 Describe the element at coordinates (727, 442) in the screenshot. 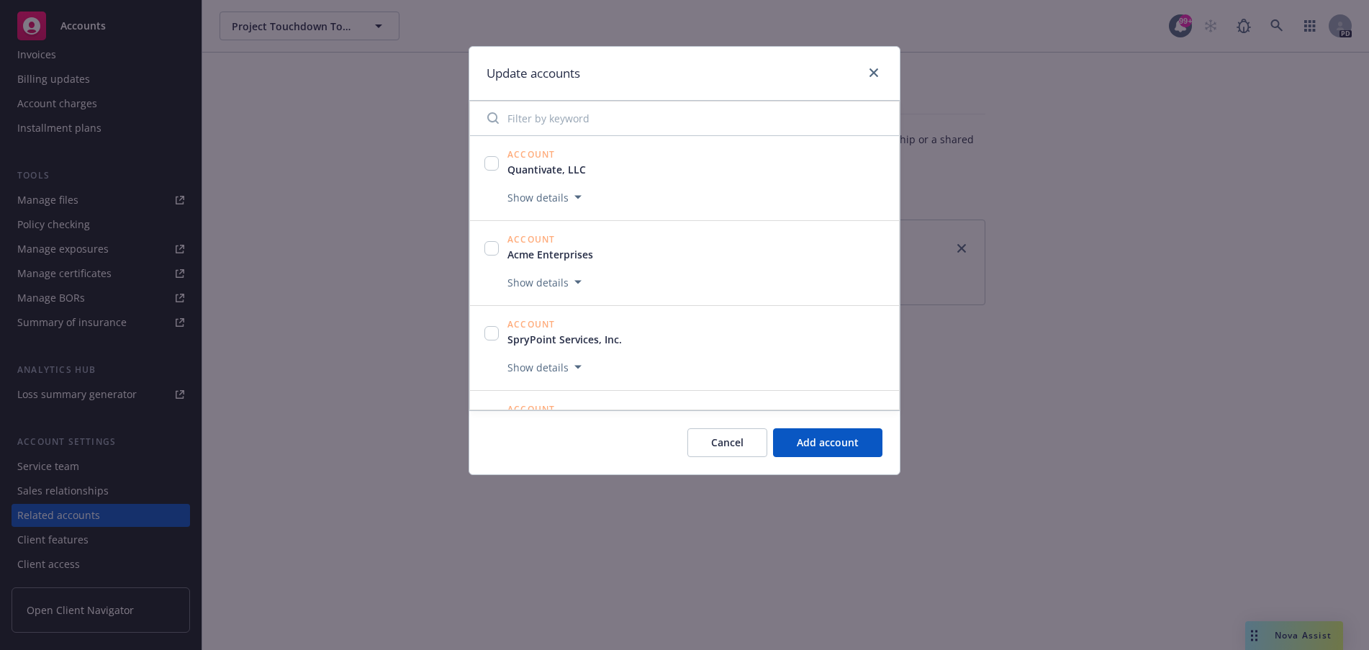

I see `span: Cancel` at that location.